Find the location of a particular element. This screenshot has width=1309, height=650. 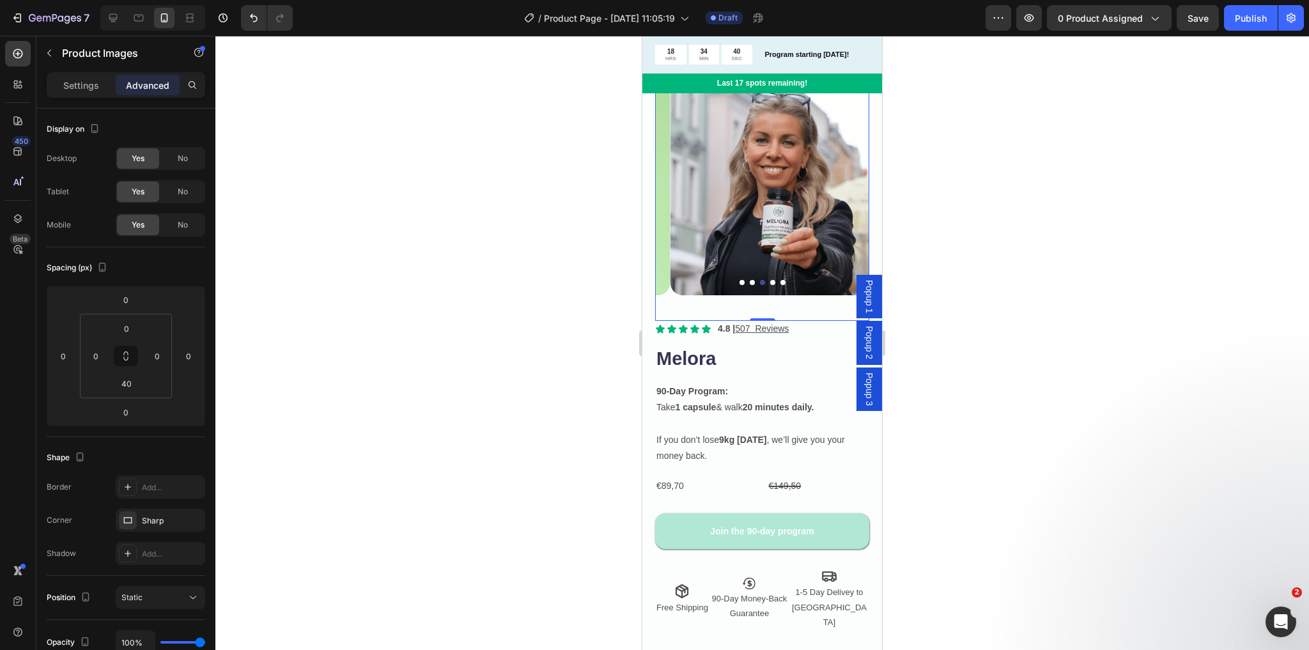

div: Desktop is located at coordinates (61, 159).